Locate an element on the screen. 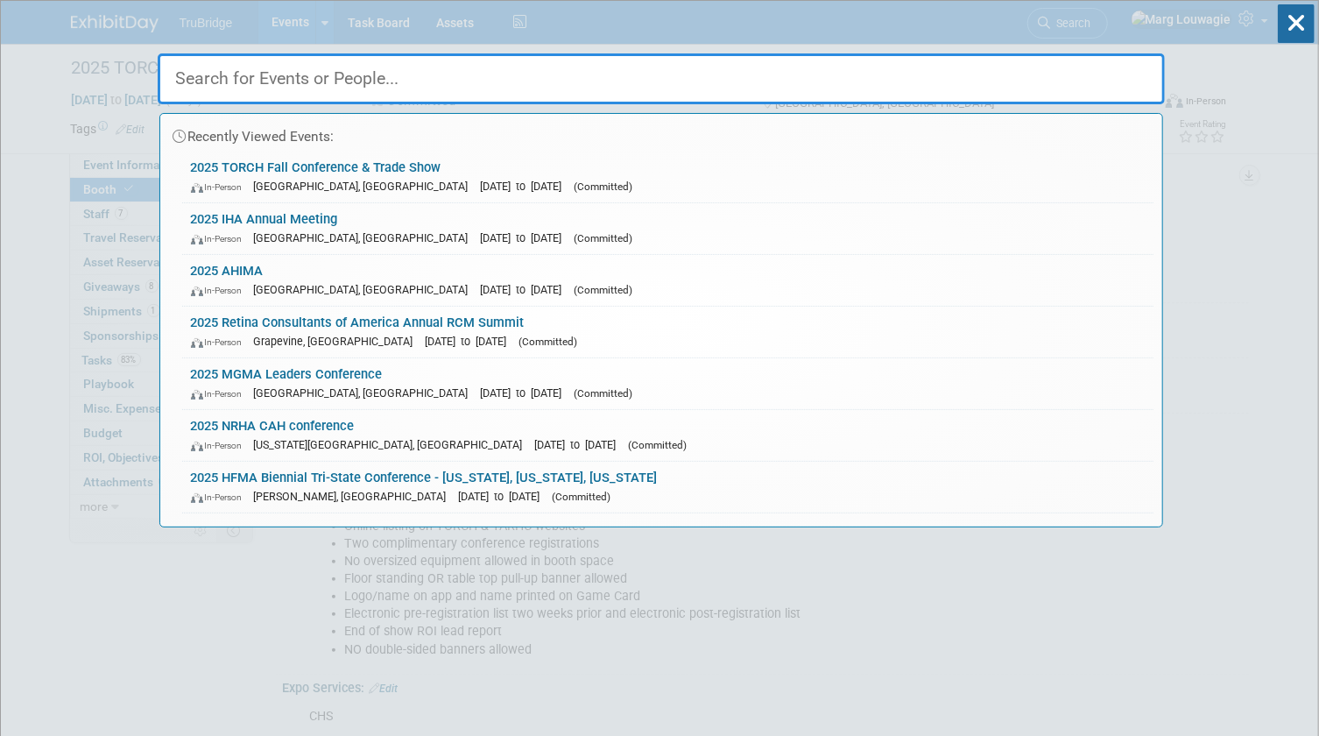 The width and height of the screenshot is (1319, 736). div: Recently Viewed Events: is located at coordinates (661, 132).